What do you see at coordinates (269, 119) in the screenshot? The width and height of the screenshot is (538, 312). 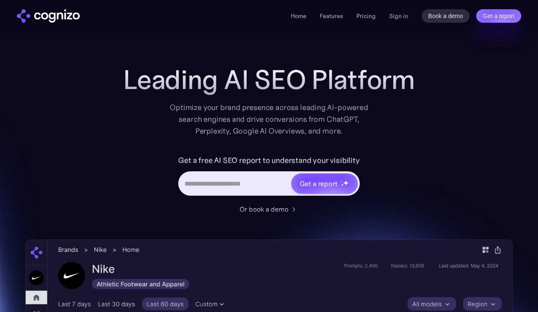 I see `div: Optimize your brand presence across leading AI-powered search engines and drive conversions from ...` at bounding box center [269, 119].